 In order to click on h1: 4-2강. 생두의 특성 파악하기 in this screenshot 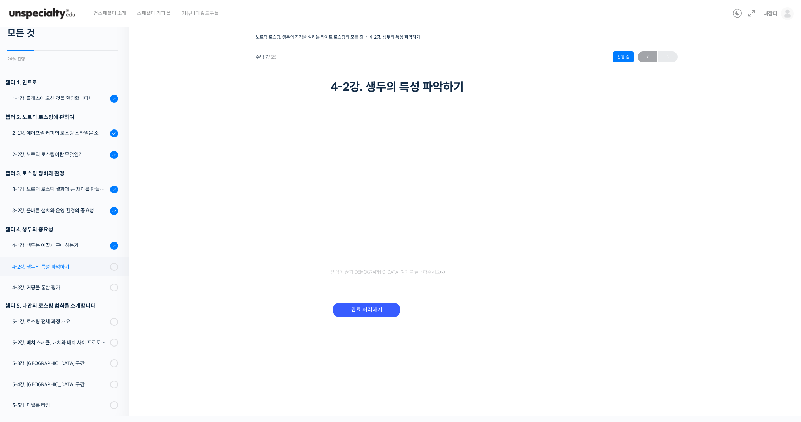, I will do `click(467, 87)`.